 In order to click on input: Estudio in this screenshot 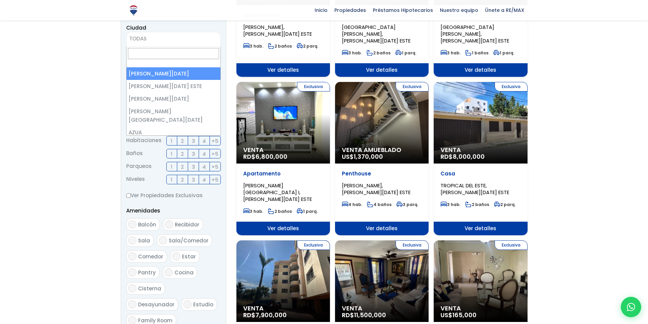, I will do `click(187, 304)`.